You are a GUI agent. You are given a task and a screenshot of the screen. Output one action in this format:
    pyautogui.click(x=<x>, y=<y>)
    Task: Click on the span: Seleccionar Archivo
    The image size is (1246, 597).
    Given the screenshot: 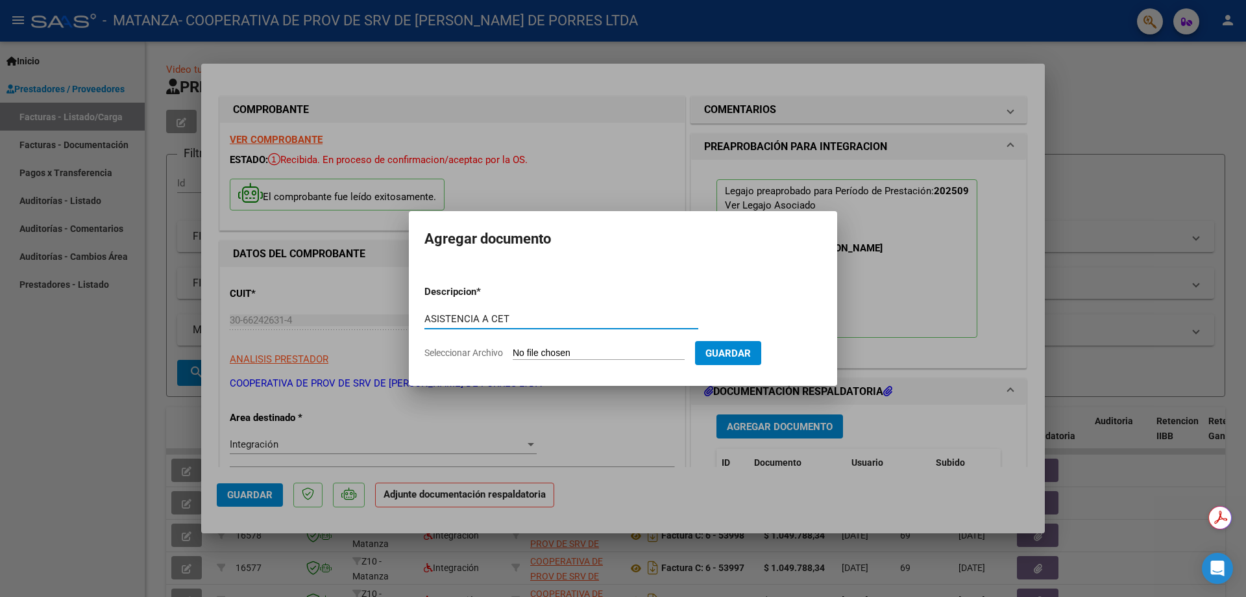 What is the action you would take?
    pyautogui.click(x=463, y=352)
    